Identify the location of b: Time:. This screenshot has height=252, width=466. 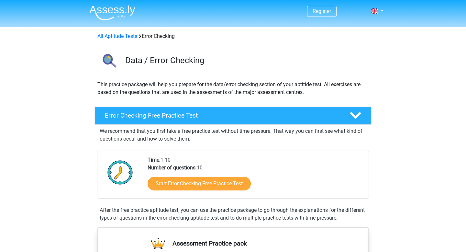
(154, 159).